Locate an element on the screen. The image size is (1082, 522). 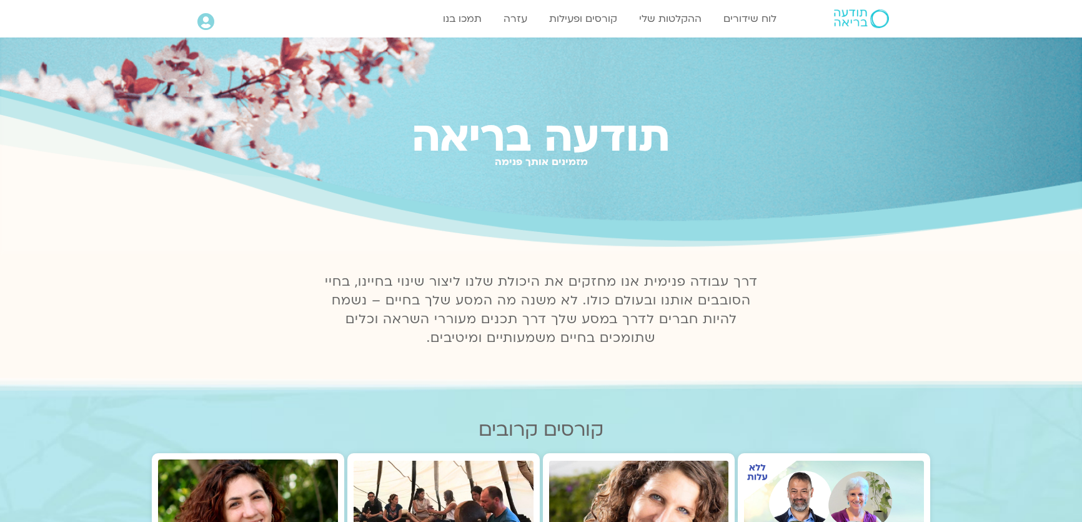
a: קורסים ופעילות is located at coordinates (583, 19).